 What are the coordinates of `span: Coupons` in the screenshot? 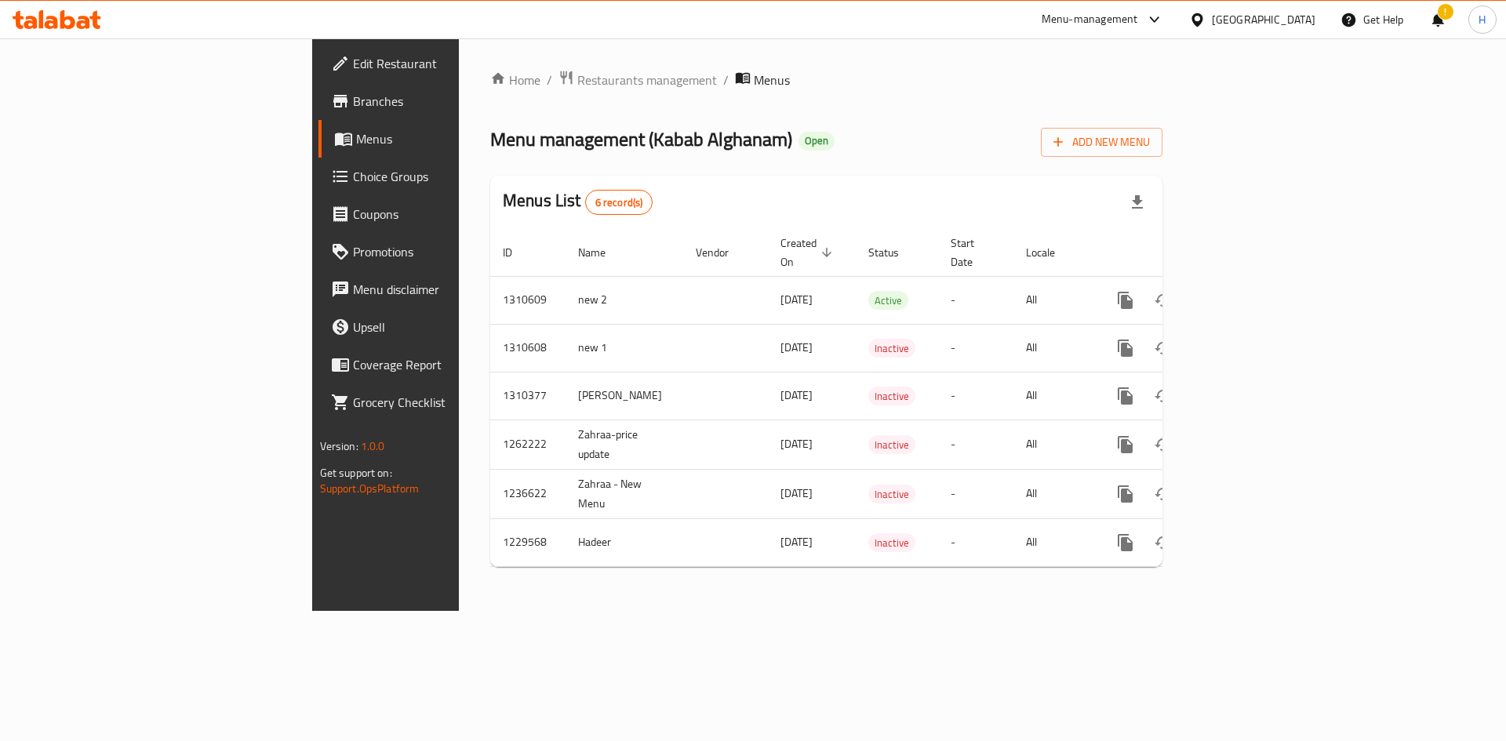 It's located at (452, 214).